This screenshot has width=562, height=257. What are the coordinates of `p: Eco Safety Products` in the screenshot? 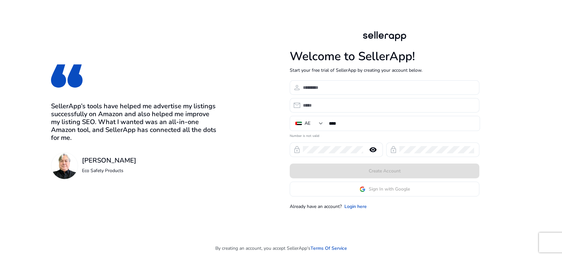 It's located at (109, 171).